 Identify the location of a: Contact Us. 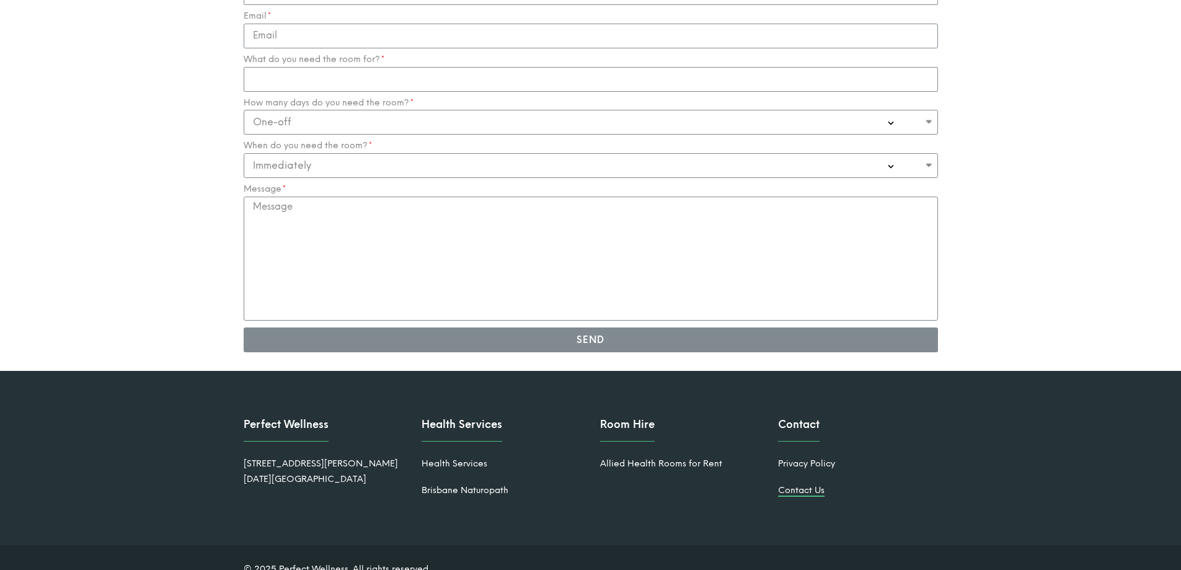
(801, 490).